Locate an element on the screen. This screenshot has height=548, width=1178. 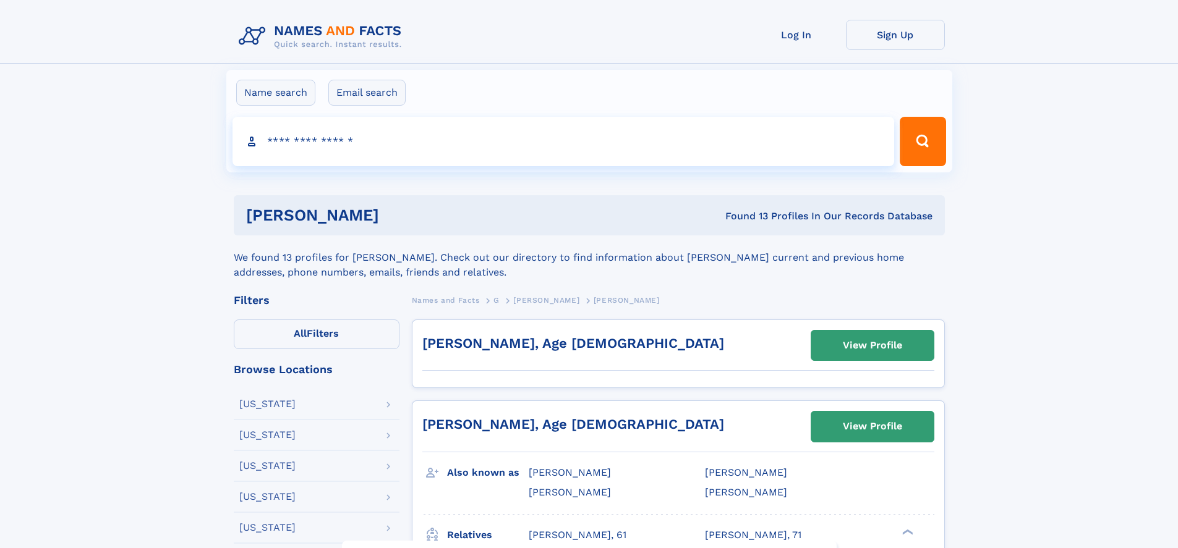
a: Log In is located at coordinates (796, 35).